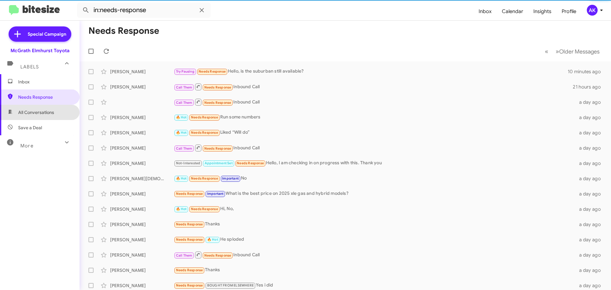  What do you see at coordinates (47, 34) in the screenshot?
I see `span: Special Campaign` at bounding box center [47, 34].